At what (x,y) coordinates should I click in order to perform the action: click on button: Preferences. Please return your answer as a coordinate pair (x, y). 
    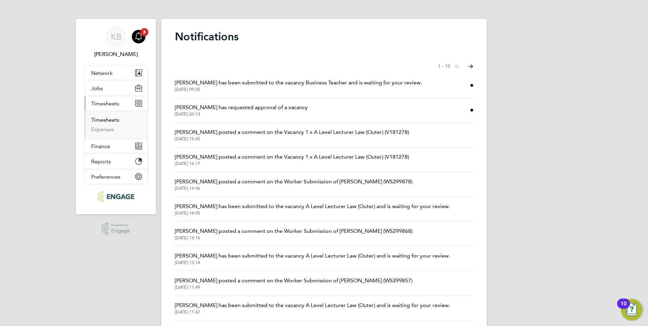
    Looking at the image, I should click on (116, 177).